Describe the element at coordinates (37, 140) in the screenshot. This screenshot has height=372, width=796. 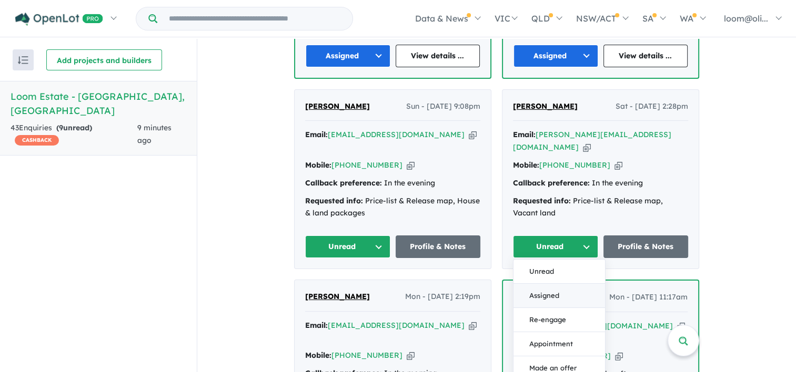
I see `span: CASHBACK` at that location.